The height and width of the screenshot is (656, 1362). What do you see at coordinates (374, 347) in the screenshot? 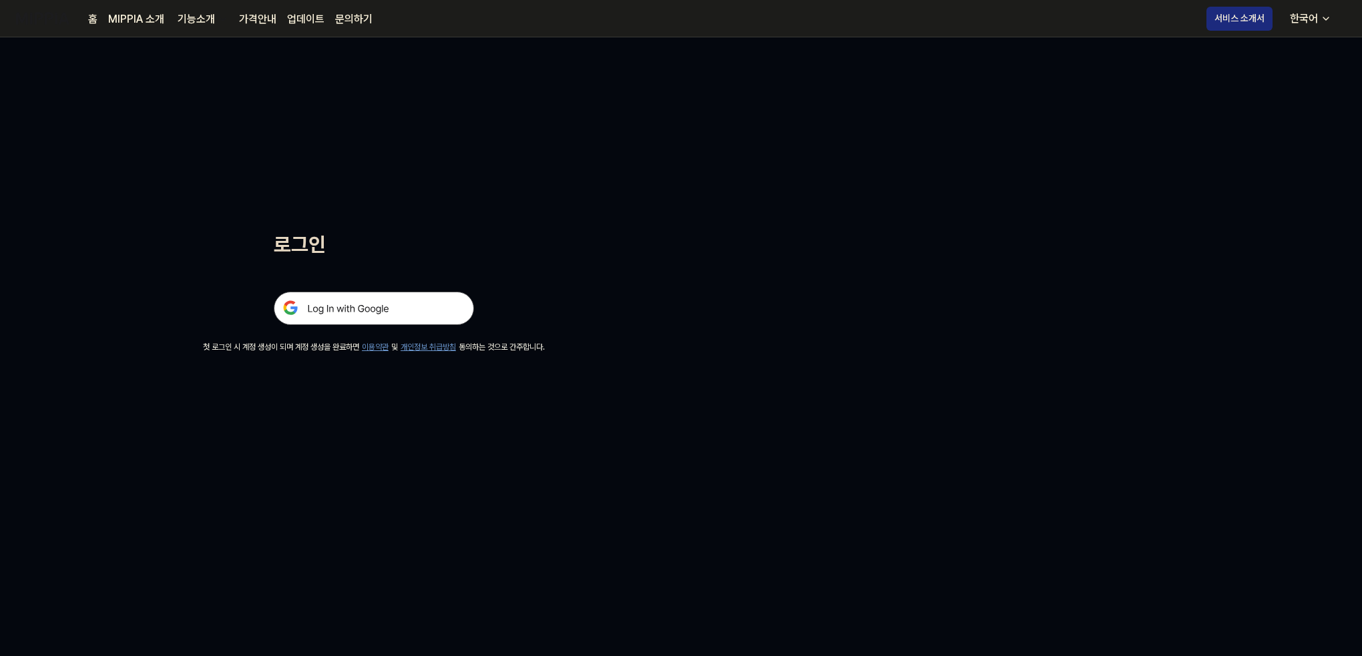
I see `div: 첫 로그인 시 계정 생성이 되며 계정 생성을 완료하면 및 동의하는 것으로 간주합니다.` at bounding box center [374, 347].